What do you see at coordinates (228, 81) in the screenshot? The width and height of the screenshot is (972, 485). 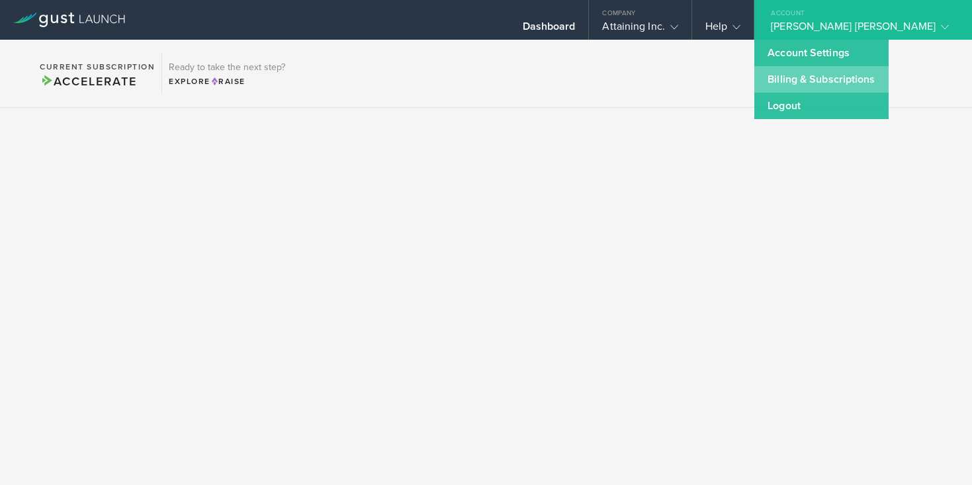 I see `span: Raise` at bounding box center [228, 81].